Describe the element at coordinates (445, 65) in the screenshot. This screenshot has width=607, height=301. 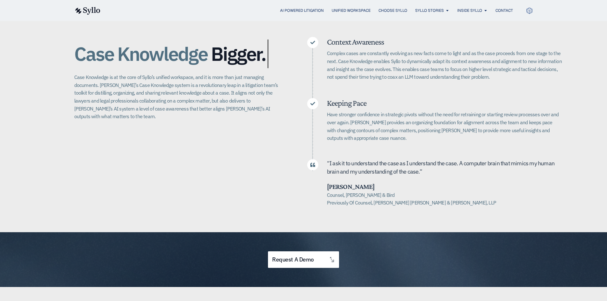
I see `p: Complex cases are constantly evolving as new facts come to light and as the case proceeds from on...` at that location.